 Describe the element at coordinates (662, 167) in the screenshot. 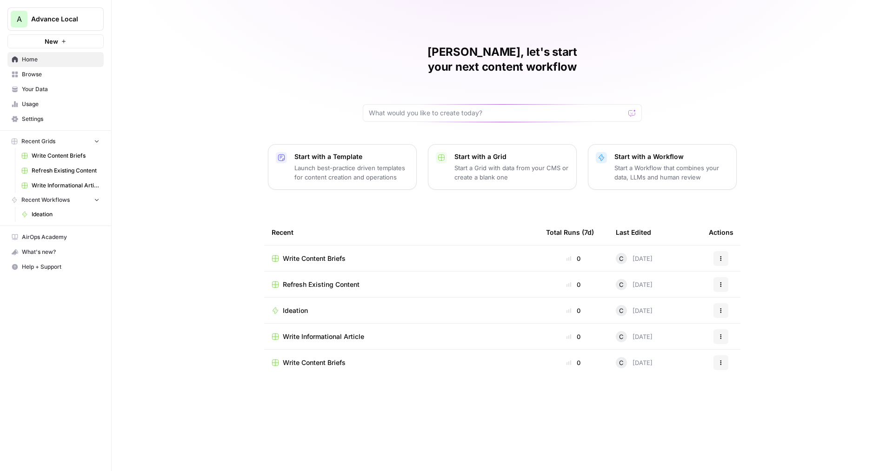

I see `button: Start with a WorkflowStart a Workflow that combines your data, LLMs and human review` at that location.